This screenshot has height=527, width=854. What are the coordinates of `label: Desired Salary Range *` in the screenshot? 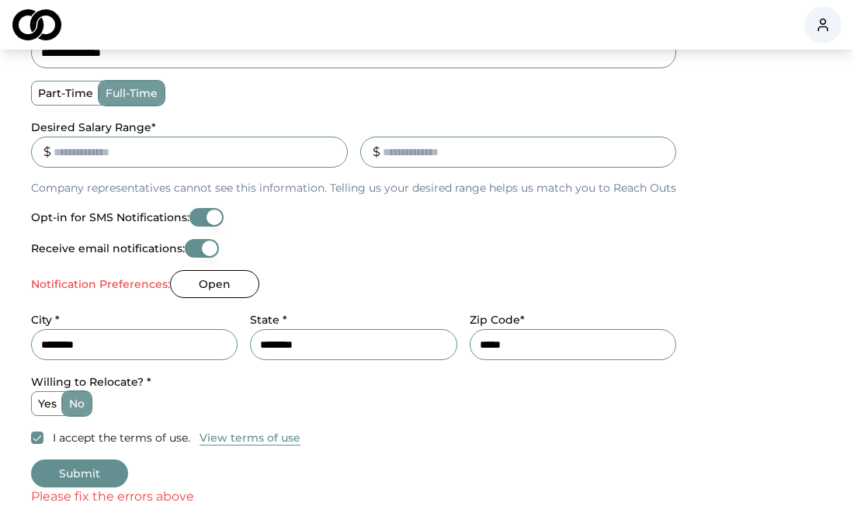 It's located at (93, 127).